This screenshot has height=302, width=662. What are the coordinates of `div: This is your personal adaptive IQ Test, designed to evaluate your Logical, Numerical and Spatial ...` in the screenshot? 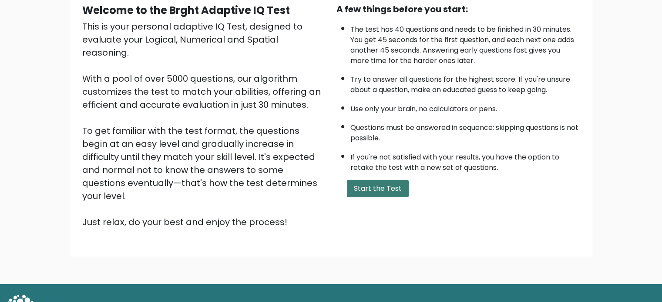 It's located at (204, 124).